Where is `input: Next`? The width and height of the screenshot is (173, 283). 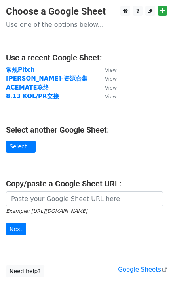
input: Next is located at coordinates (16, 229).